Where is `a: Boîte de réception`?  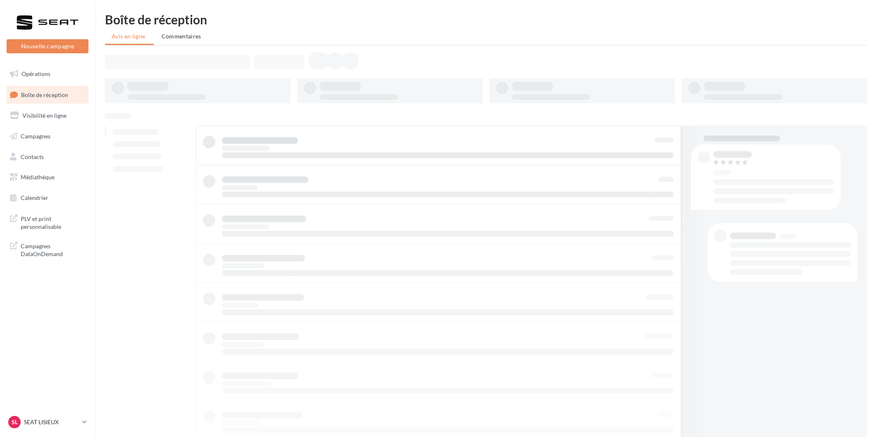
a: Boîte de réception is located at coordinates (48, 95).